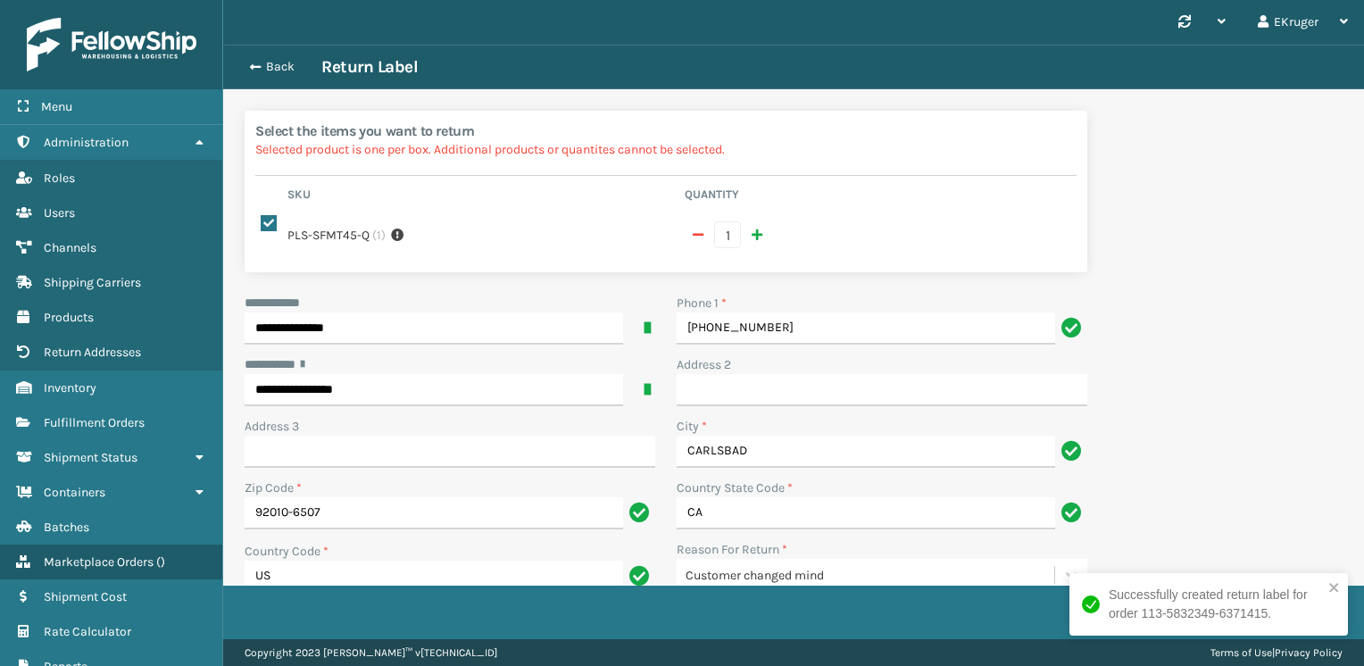 Image resolution: width=1364 pixels, height=666 pixels. What do you see at coordinates (74, 492) in the screenshot?
I see `span: Containers` at bounding box center [74, 492].